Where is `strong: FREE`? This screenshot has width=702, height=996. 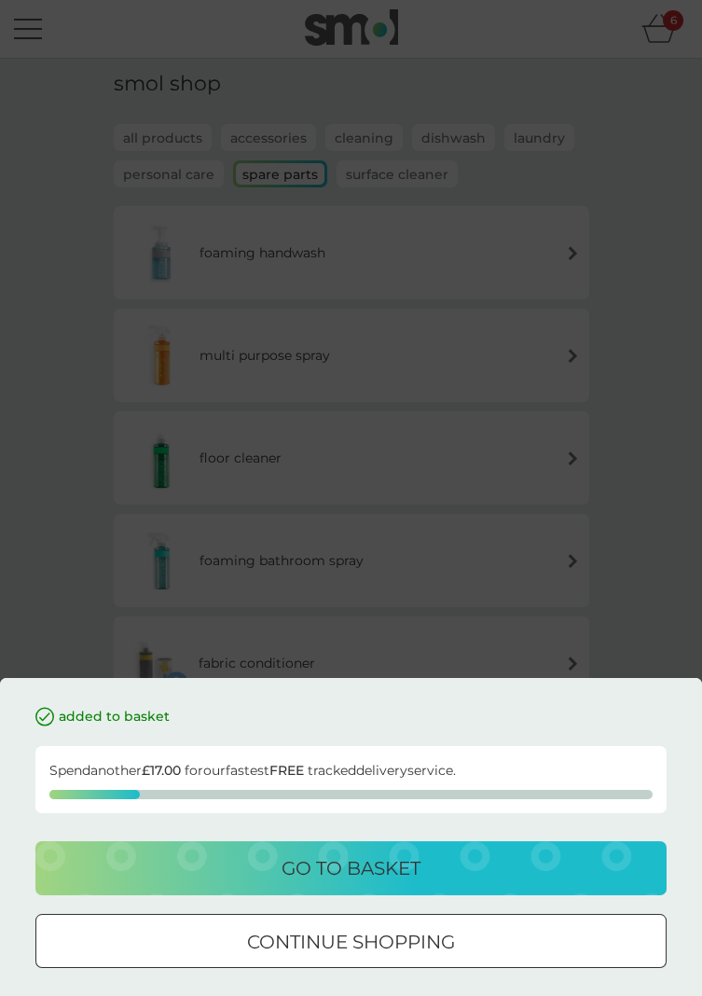
strong: FREE is located at coordinates (286, 770).